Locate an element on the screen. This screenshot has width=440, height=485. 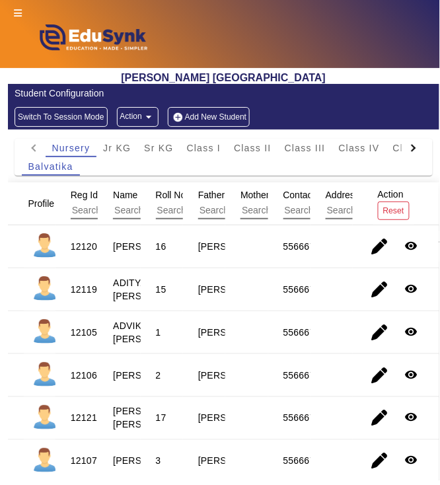
div: 17 is located at coordinates (161, 418).